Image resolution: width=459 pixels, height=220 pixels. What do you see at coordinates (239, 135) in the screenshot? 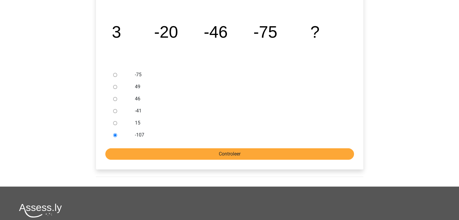
I see `label: -107` at bounding box center [239, 135].